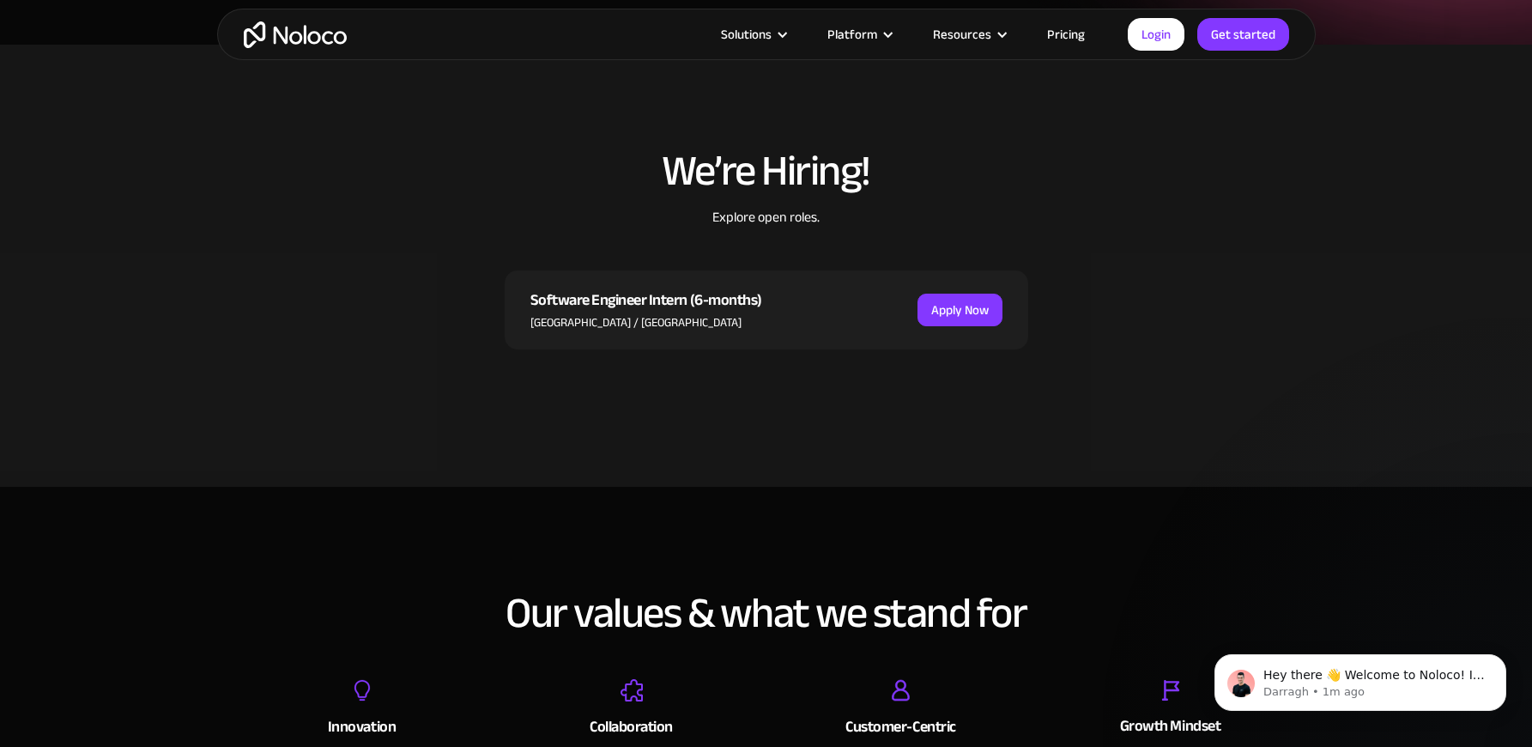  Describe the element at coordinates (1156, 34) in the screenshot. I see `a: Login` at that location.